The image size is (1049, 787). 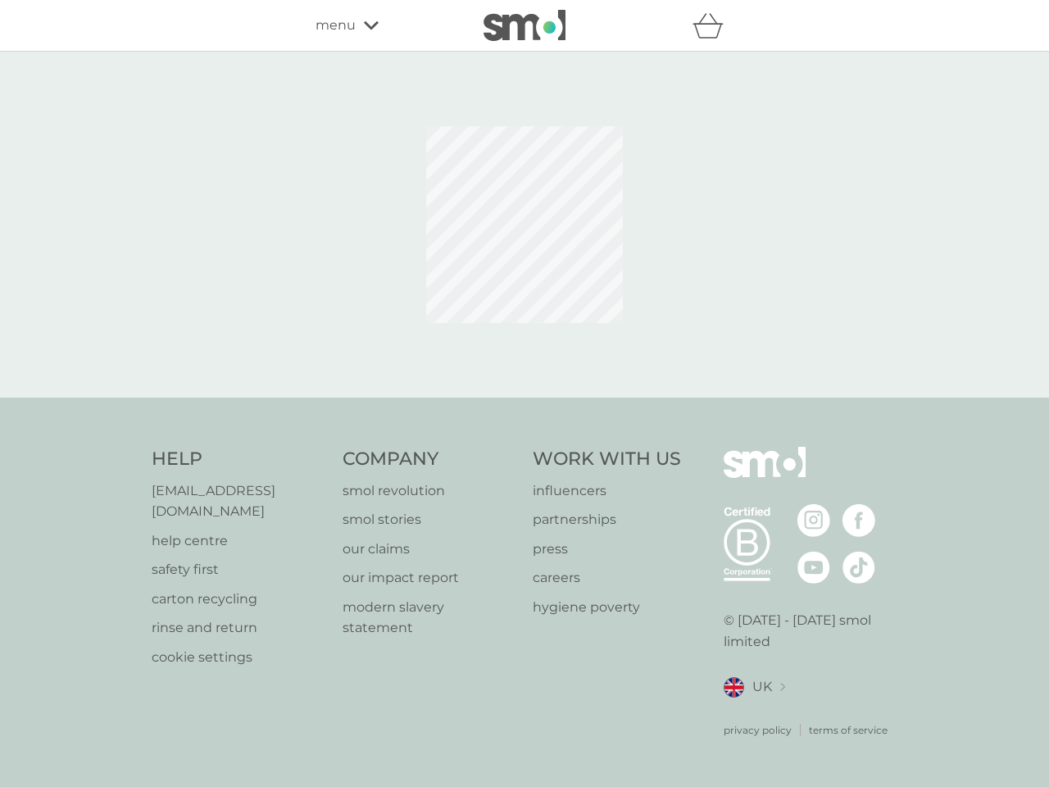 What do you see at coordinates (238, 569) in the screenshot?
I see `p: safety first` at bounding box center [238, 569].